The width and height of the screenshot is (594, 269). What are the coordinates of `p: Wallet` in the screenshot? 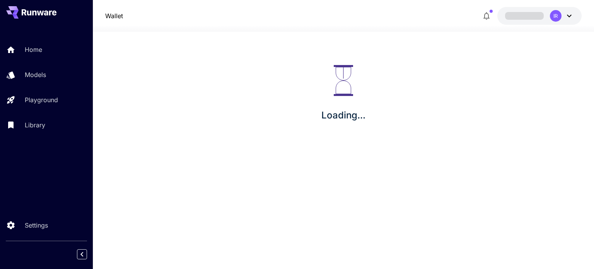 It's located at (114, 16).